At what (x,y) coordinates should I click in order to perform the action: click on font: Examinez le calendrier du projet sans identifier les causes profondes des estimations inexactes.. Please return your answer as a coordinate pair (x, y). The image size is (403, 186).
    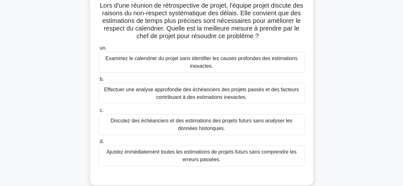
    Looking at the image, I should click on (201, 62).